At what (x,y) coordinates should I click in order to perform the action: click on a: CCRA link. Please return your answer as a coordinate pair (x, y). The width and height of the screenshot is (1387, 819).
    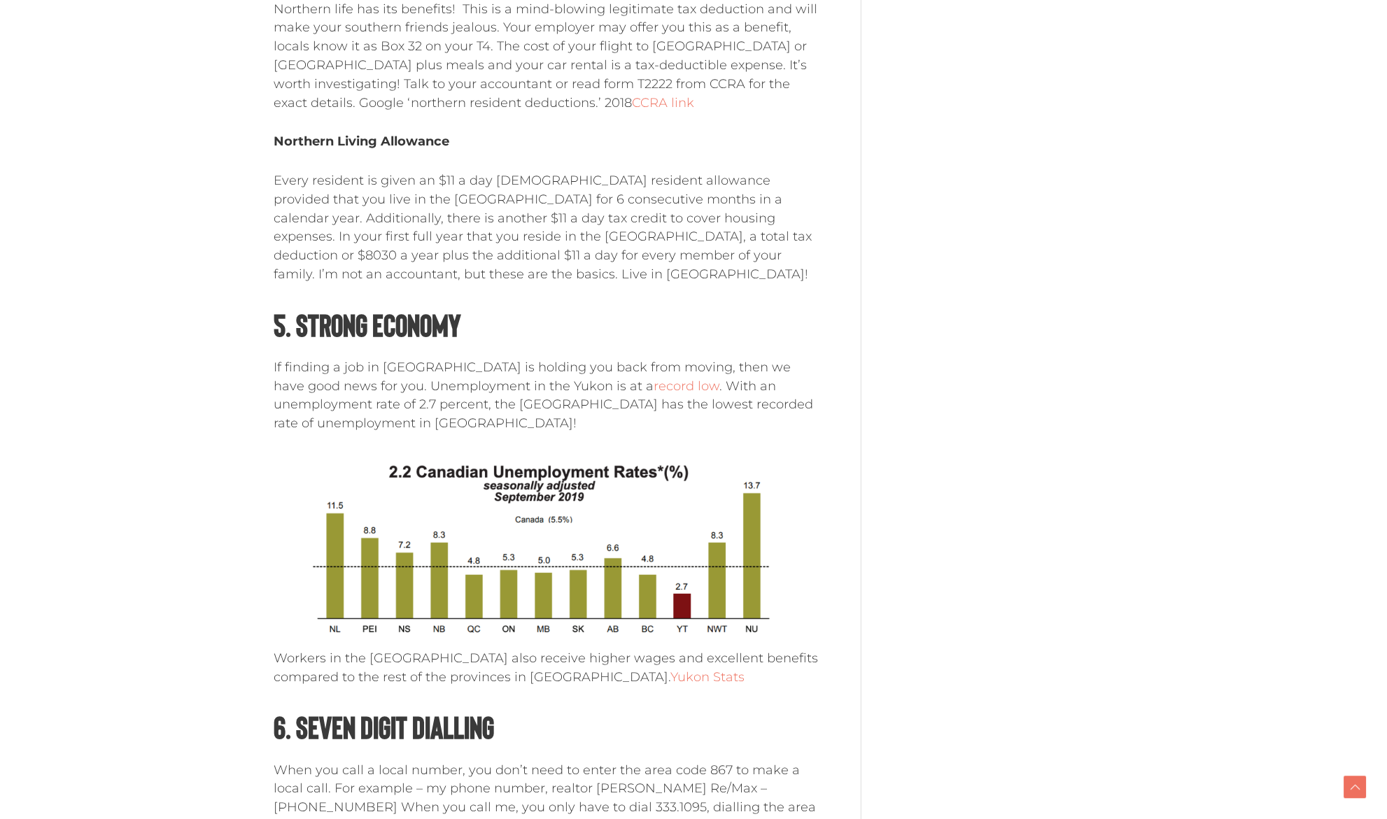
    Looking at the image, I should click on (663, 103).